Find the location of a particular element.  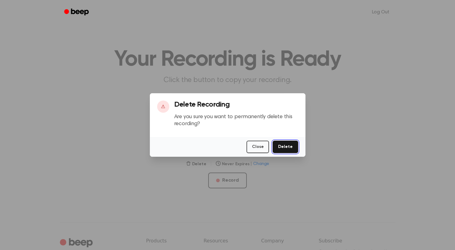

h3: Delete Recording is located at coordinates (236, 105).